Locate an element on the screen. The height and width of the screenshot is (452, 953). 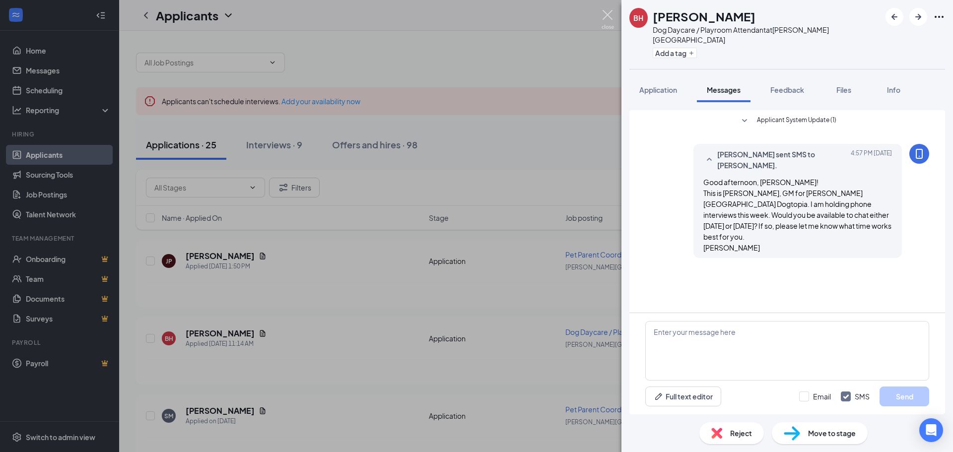
button: Full text editorPen is located at coordinates (683, 397).